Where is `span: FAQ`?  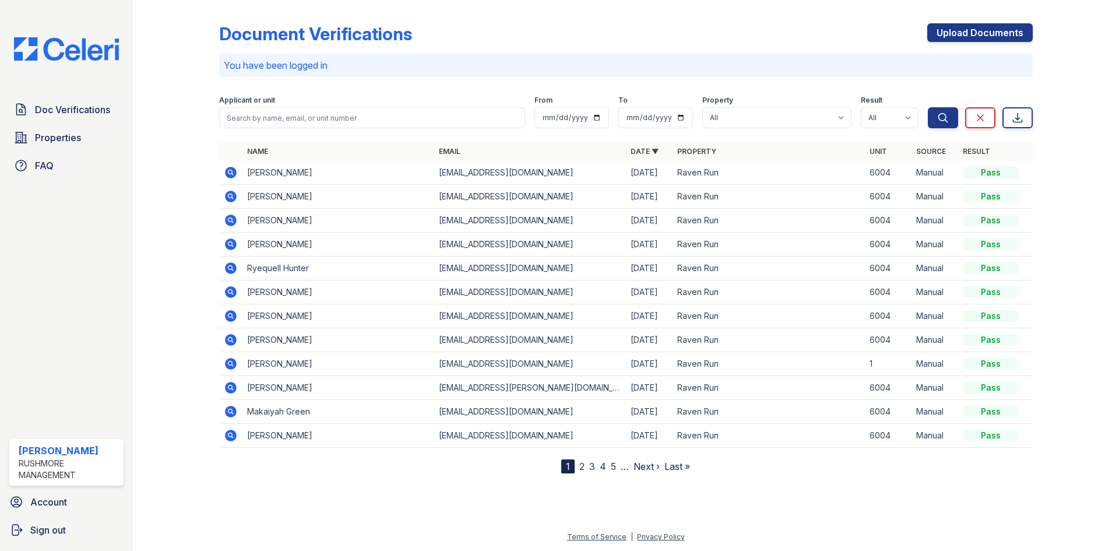 span: FAQ is located at coordinates (44, 165).